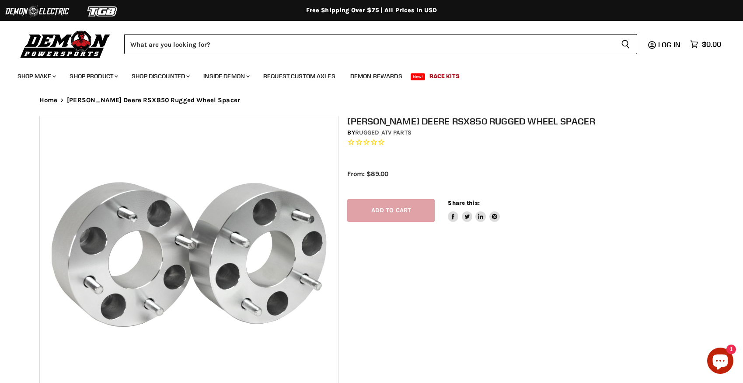 This screenshot has height=383, width=743. Describe the element at coordinates (383, 132) in the screenshot. I see `a: Rugged ATV Parts` at that location.